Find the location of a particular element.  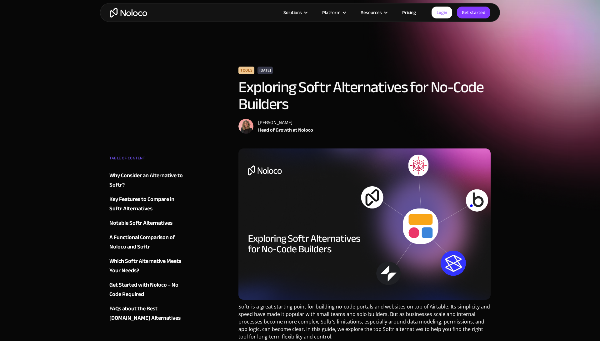

a: Pricing is located at coordinates (409, 13).